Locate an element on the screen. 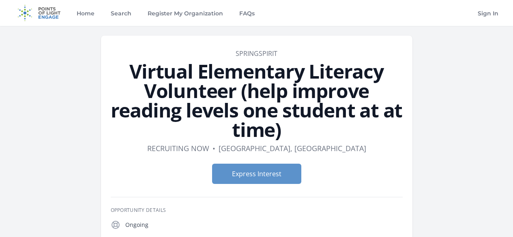 The image size is (513, 237). h1: Virtual Elementary Literacy Volunteer (help improve reading levels one student at at time) is located at coordinates (257, 101).